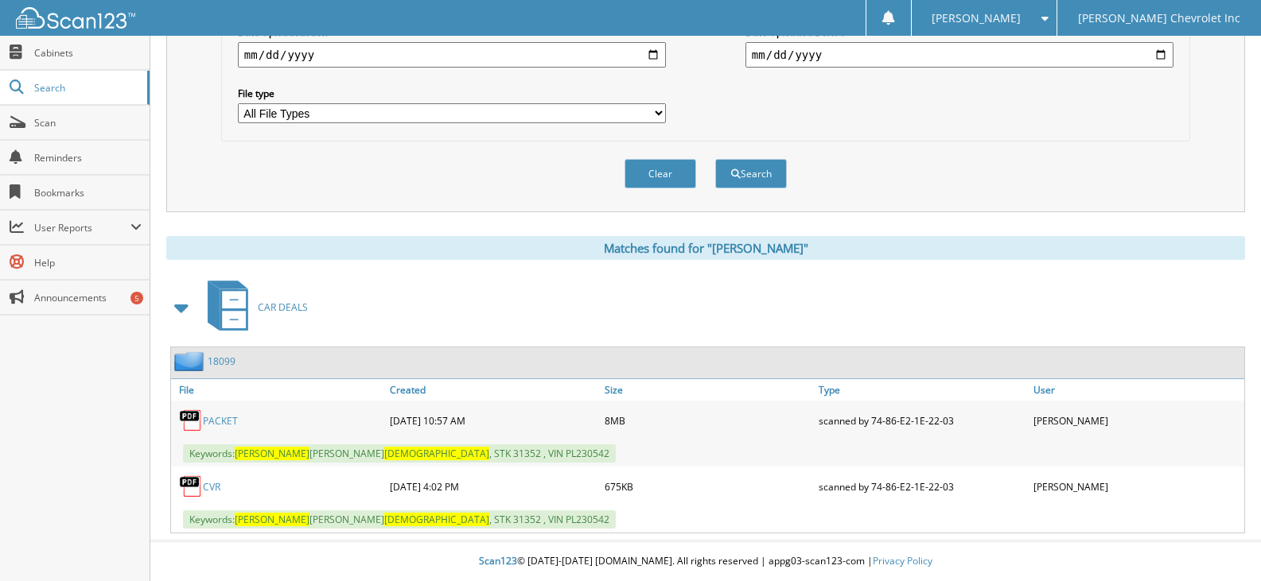 Image resolution: width=1261 pixels, height=581 pixels. What do you see at coordinates (902, 561) in the screenshot?
I see `a: Privacy Policy` at bounding box center [902, 561].